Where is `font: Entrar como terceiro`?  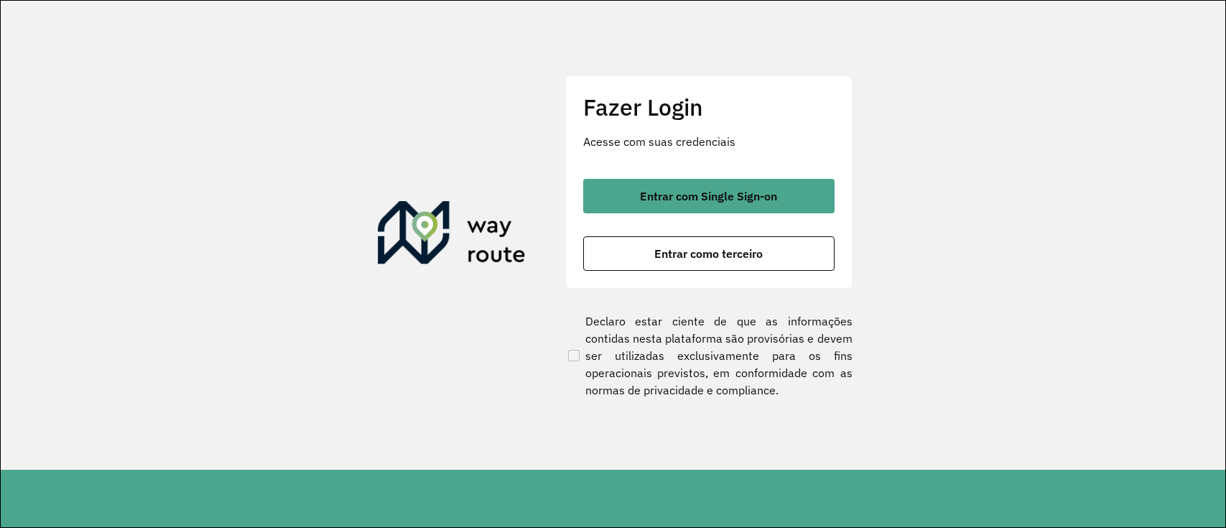 font: Entrar como terceiro is located at coordinates (708, 254).